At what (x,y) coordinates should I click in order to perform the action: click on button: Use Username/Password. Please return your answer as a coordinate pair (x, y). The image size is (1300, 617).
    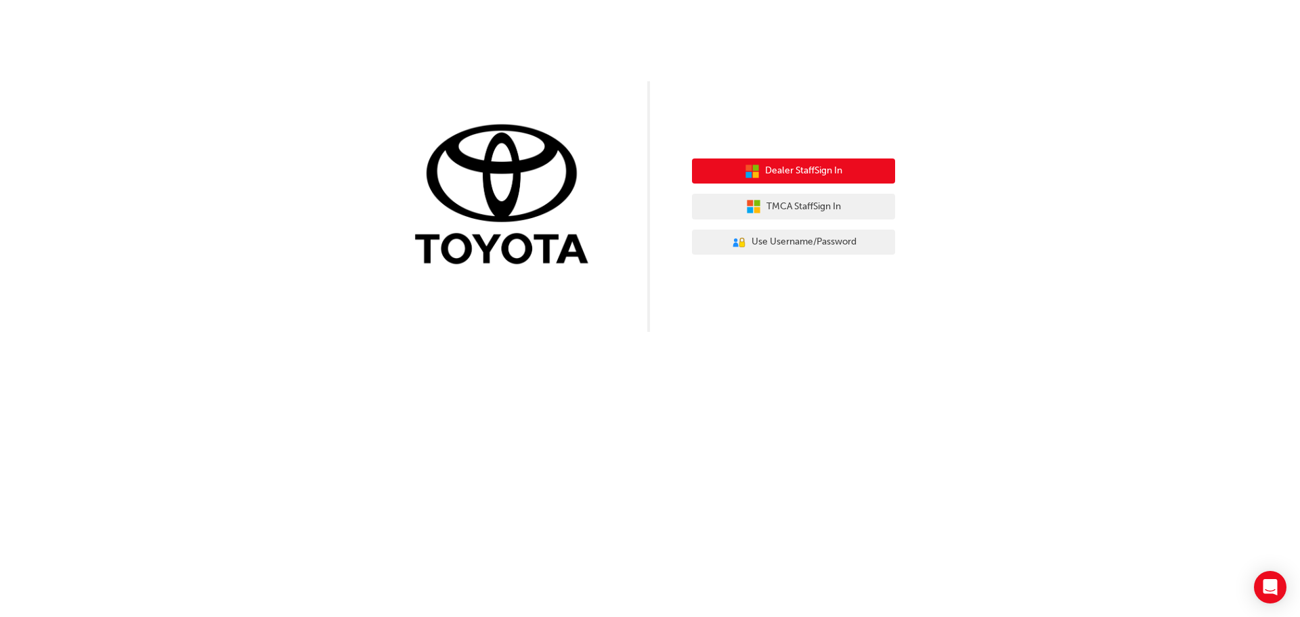
    Looking at the image, I should click on (794, 242).